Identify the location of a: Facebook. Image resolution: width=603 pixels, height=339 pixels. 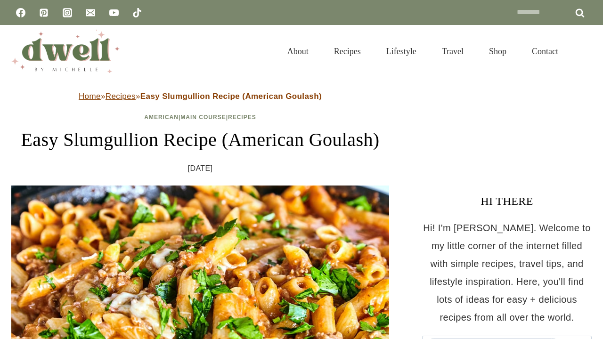
(21, 13).